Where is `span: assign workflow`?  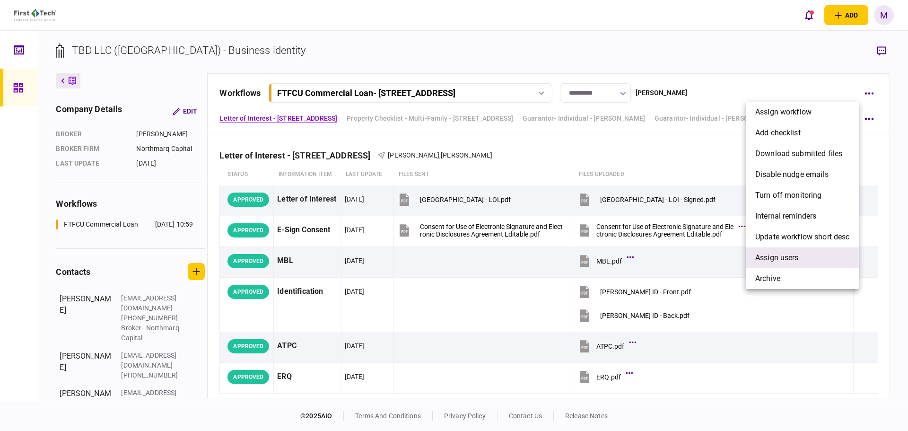 span: assign workflow is located at coordinates (783, 112).